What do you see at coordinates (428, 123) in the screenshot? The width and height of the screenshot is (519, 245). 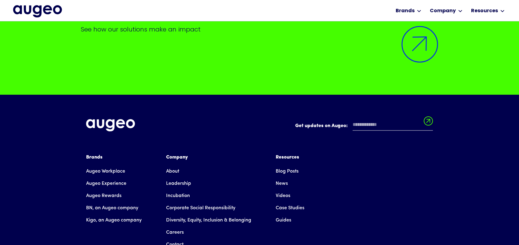 I see `input: Submit` at bounding box center [428, 123].